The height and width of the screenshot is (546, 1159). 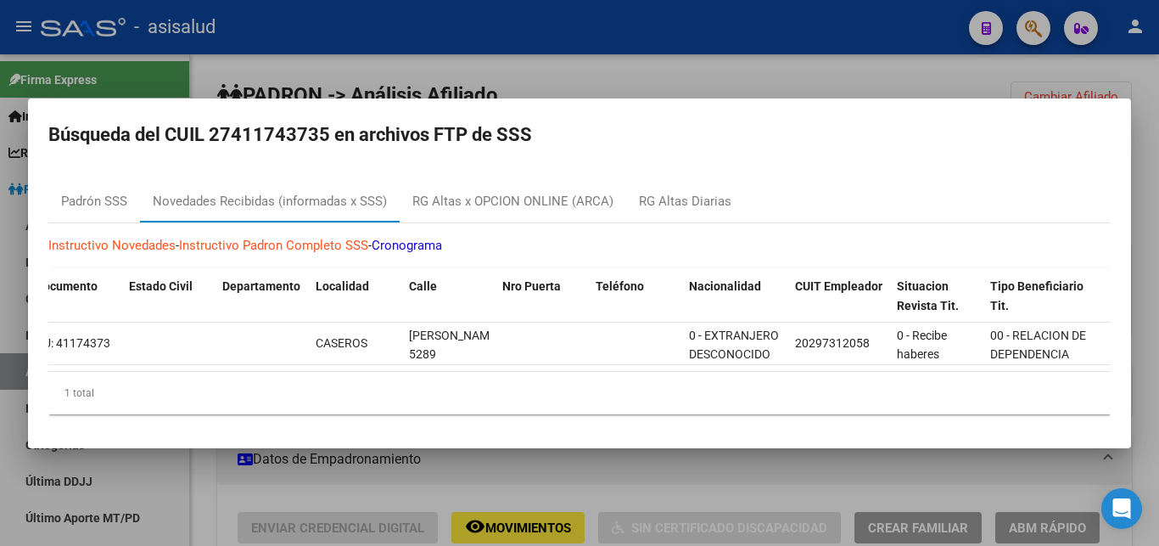 I want to click on datatable-header-cell: Teléfono, so click(x=636, y=306).